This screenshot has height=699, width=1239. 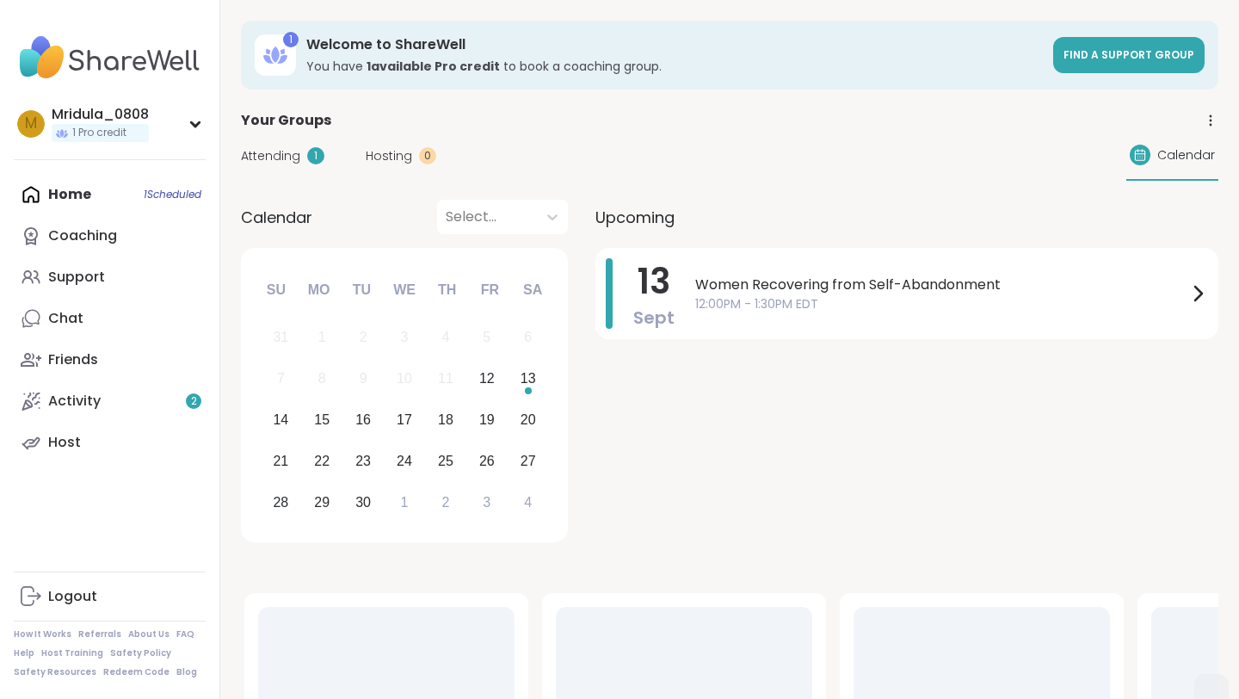 What do you see at coordinates (72, 596) in the screenshot?
I see `div: Logout` at bounding box center [72, 596].